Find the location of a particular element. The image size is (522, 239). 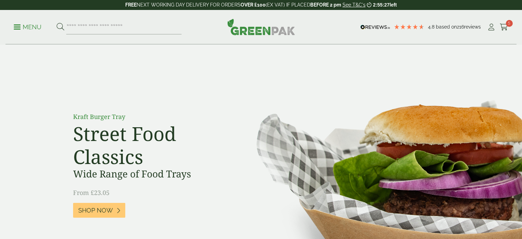

a: 5 is located at coordinates (504, 27).